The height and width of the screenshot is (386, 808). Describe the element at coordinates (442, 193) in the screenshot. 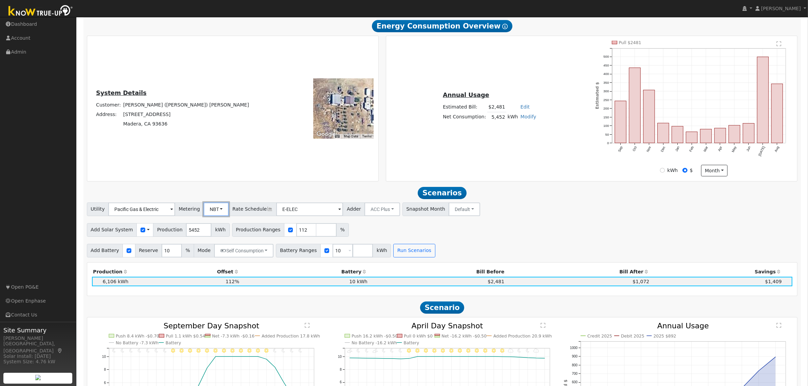

I see `span: Scenarios` at that location.